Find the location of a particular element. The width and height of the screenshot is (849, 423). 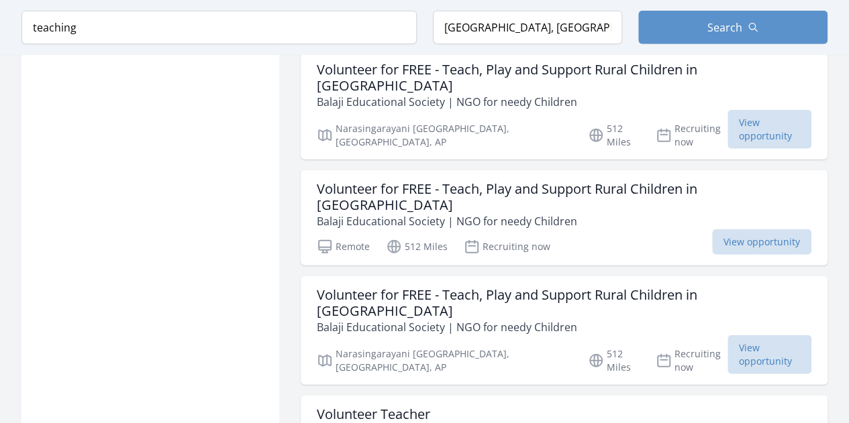

p: Remote is located at coordinates (343, 247).